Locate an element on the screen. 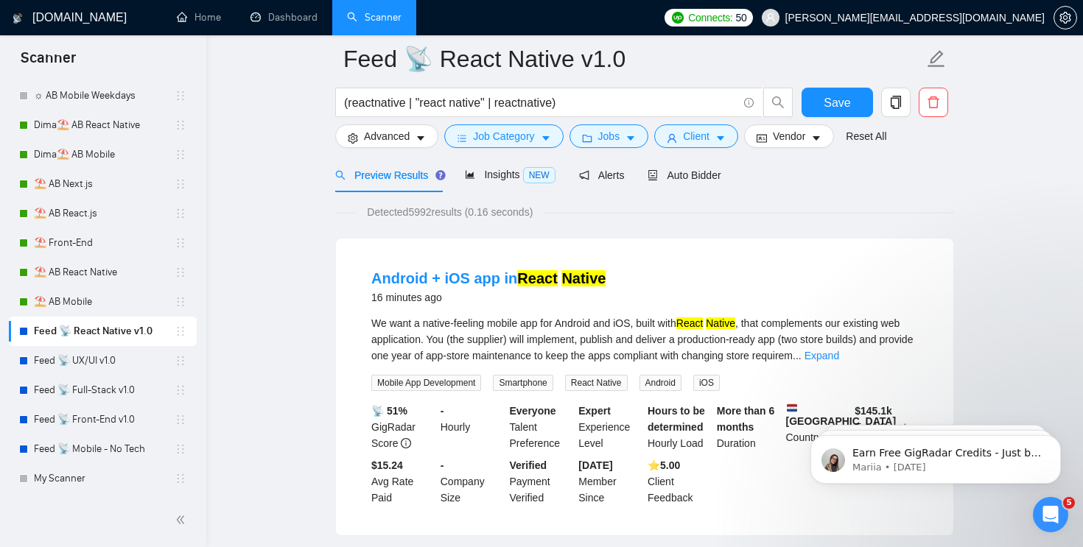  div: Payment Verified is located at coordinates (541, 482).